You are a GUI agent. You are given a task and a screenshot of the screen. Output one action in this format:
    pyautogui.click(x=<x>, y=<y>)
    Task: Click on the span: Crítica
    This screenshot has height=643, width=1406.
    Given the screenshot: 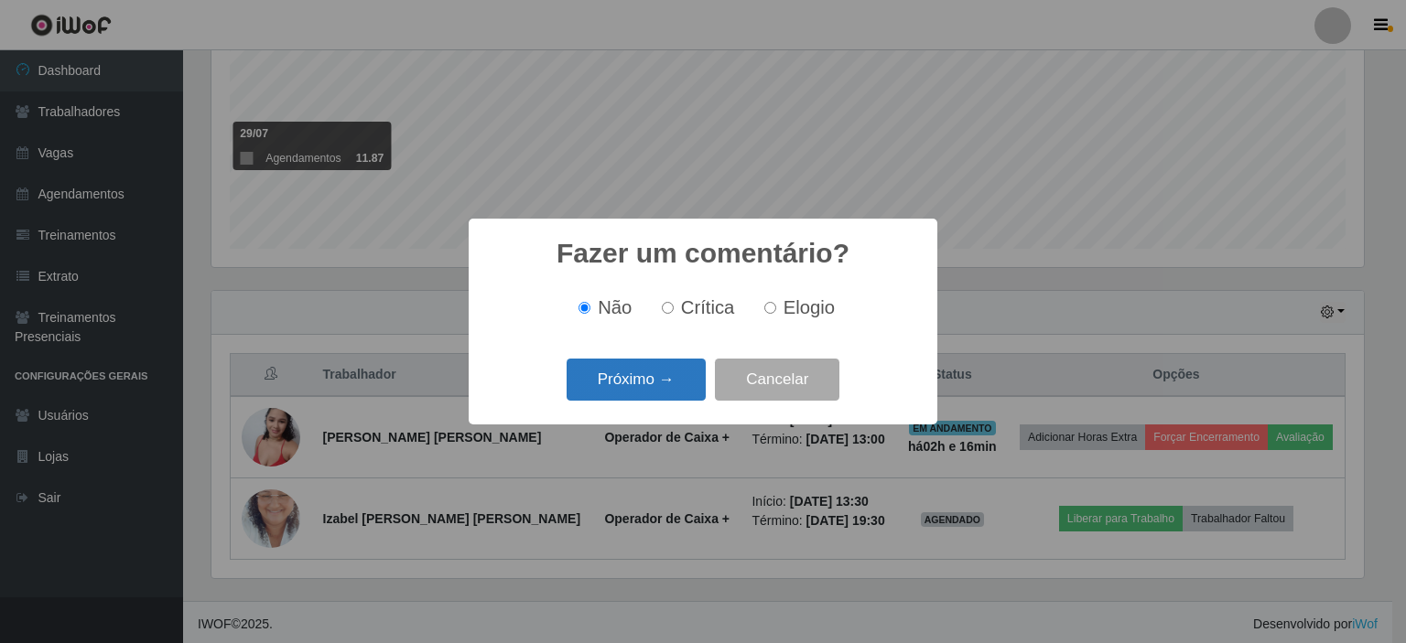 What is the action you would take?
    pyautogui.click(x=708, y=308)
    